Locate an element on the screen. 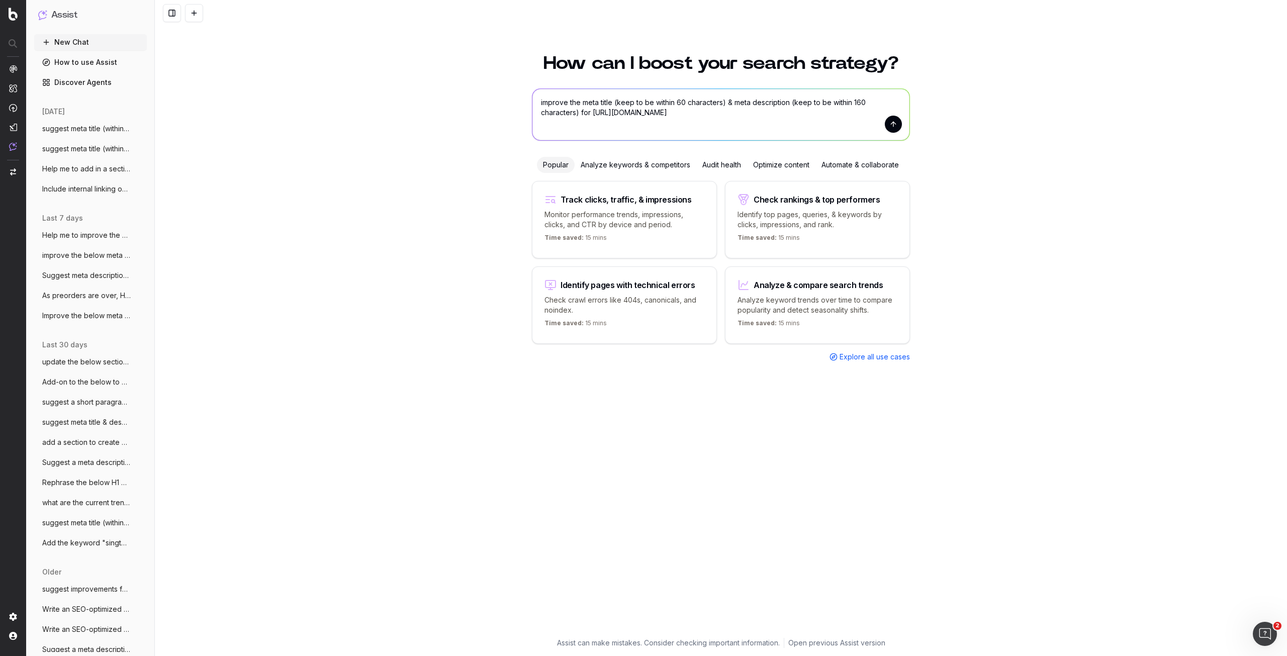 The image size is (1287, 656). button: Improve the below meta title but keep it is located at coordinates (90, 316).